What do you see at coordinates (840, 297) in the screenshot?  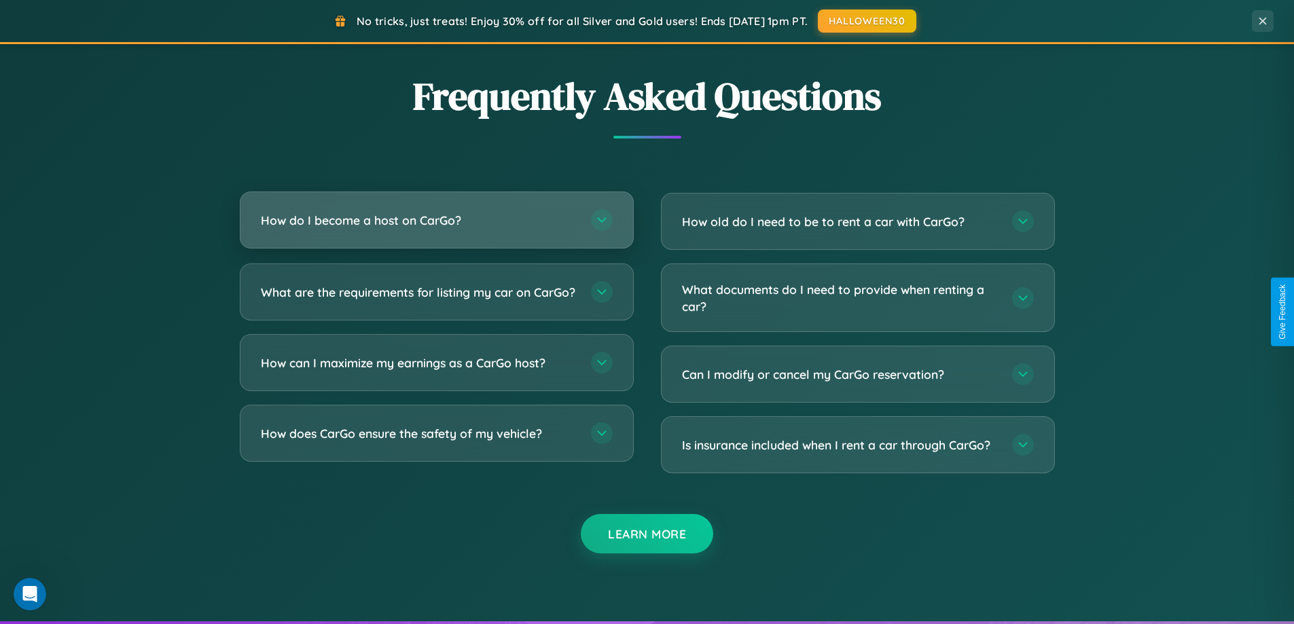 I see `h3: What documents do I need to provide when renting a car?` at bounding box center [840, 297].